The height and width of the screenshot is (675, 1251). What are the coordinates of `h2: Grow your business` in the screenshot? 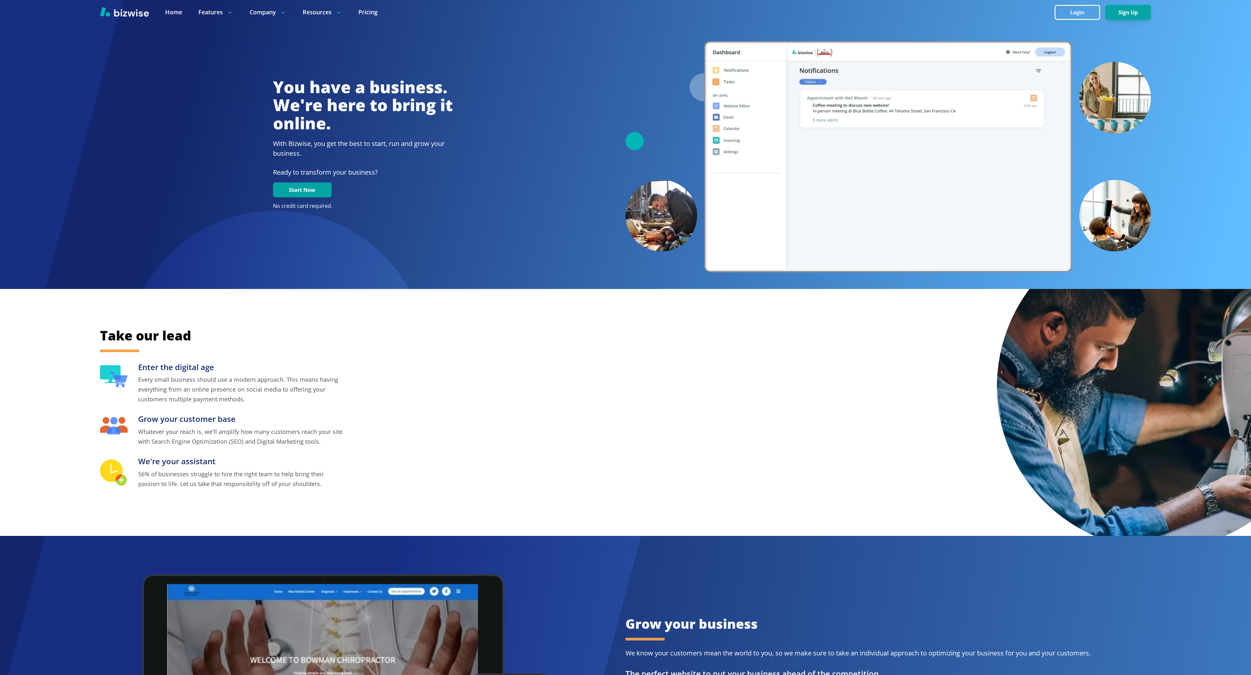 It's located at (888, 624).